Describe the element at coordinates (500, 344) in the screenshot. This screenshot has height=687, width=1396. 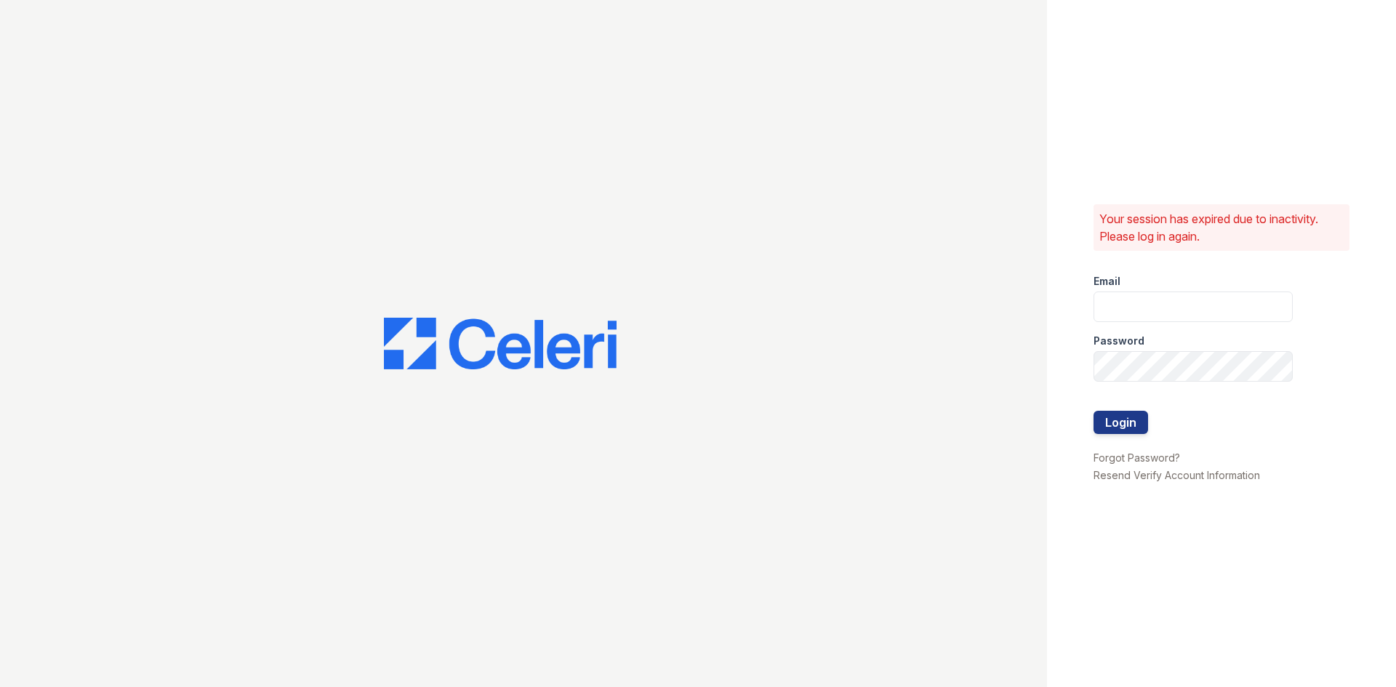
I see `img: CE_Logo_Blue-a8612792a0a2168367f1c8372b55b34899dd931a85d93a1a3d3e32e68fde9ad4.png` at that location.